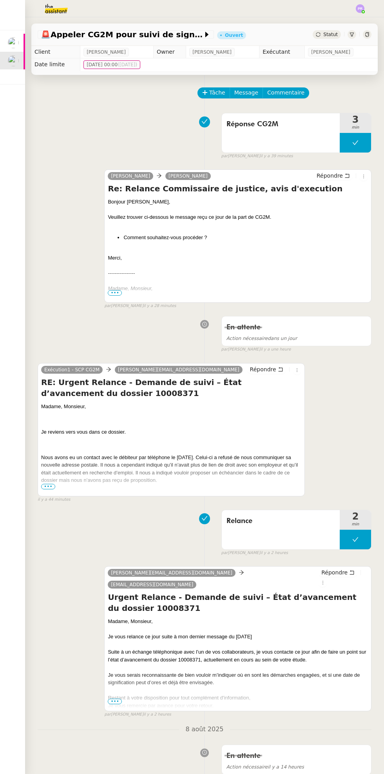  I want to click on div: Je vous serais reconnaissante de bien vouloir m’indiquer où en sont les démarches engagées, et si..., so click(238, 678).